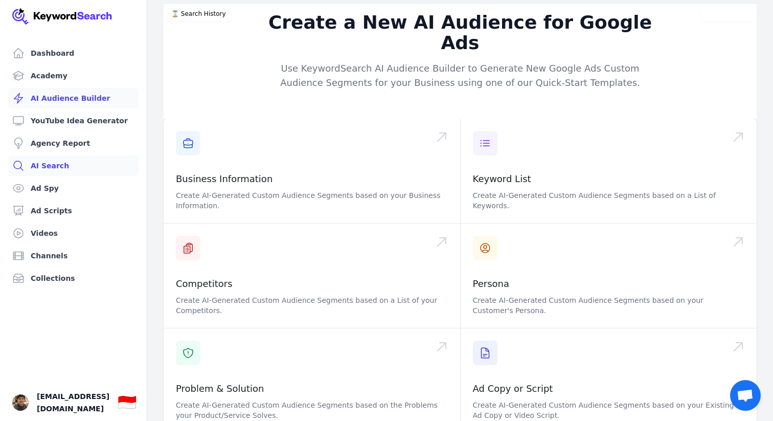 The width and height of the screenshot is (773, 421). I want to click on h2: Create a New AI Audience for Google Ads, so click(460, 33).